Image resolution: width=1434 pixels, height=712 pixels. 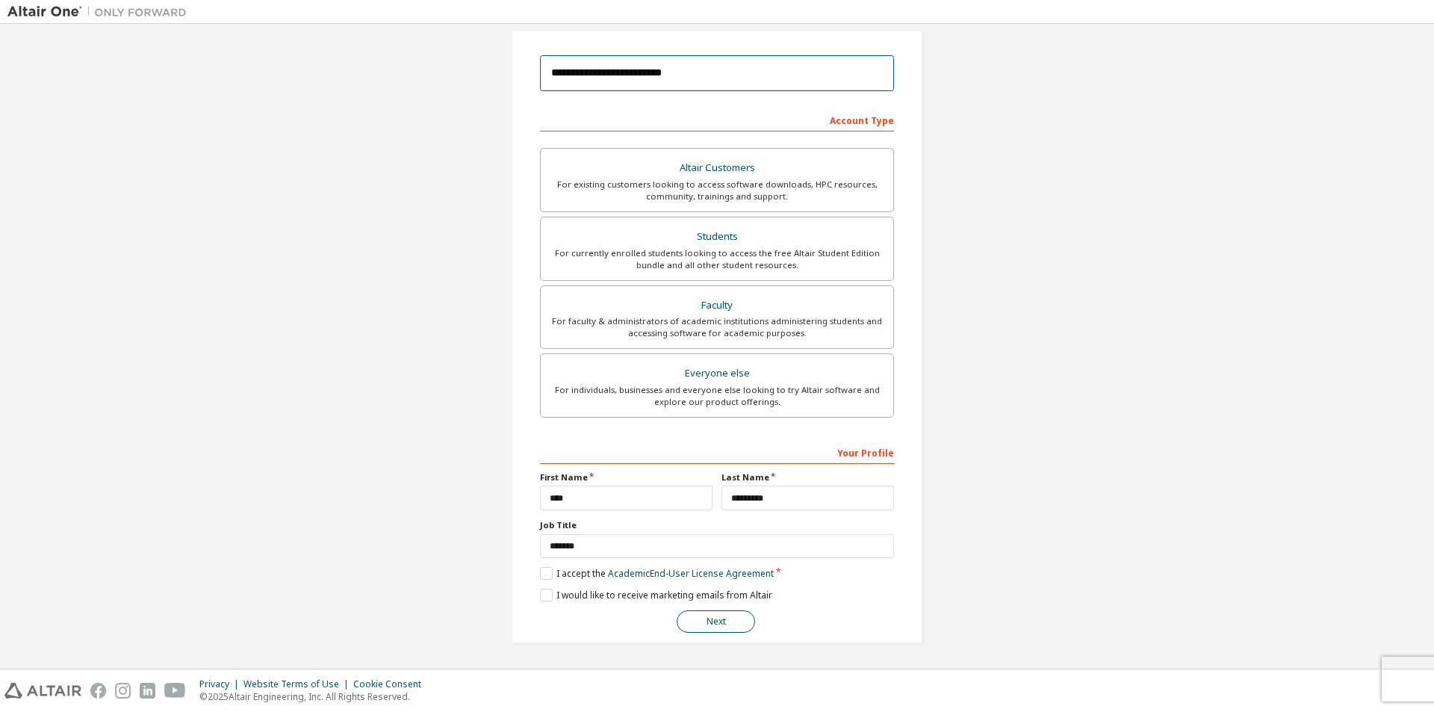 What do you see at coordinates (391, 684) in the screenshot?
I see `div: Cookie Consent` at bounding box center [391, 684].